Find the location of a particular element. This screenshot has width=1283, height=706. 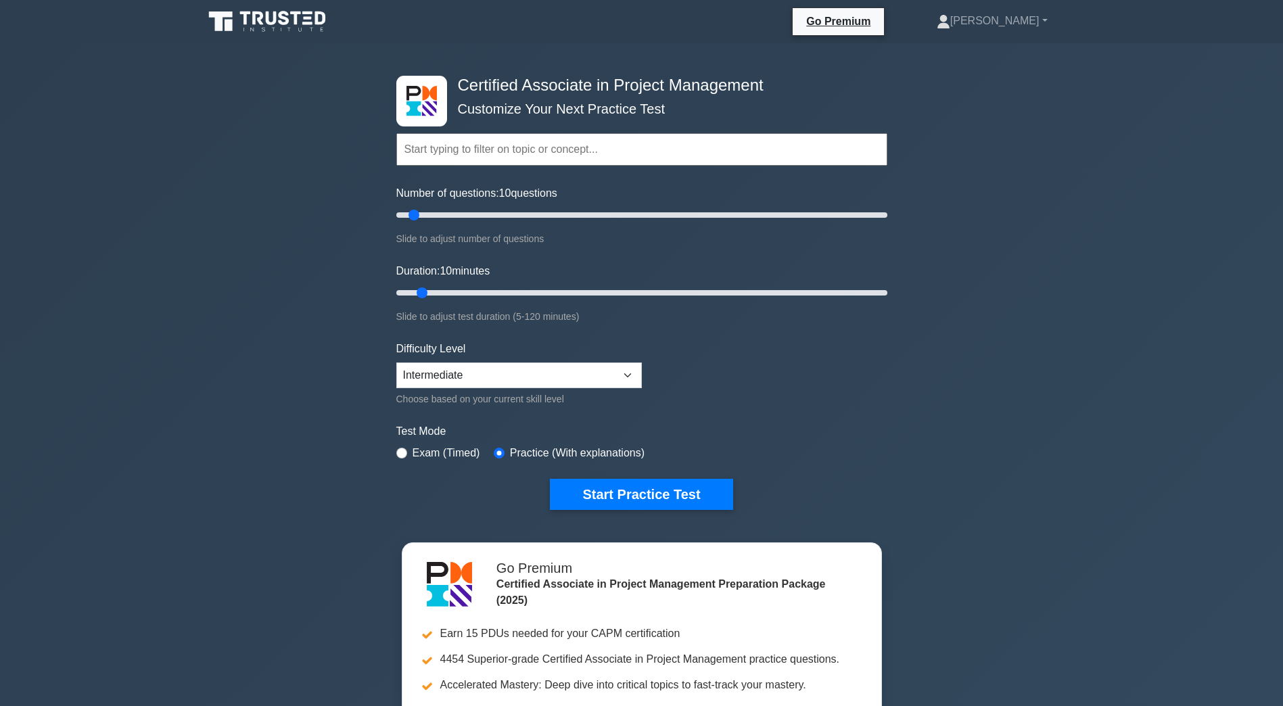

label: Practice (With explanations) is located at coordinates (577, 453).